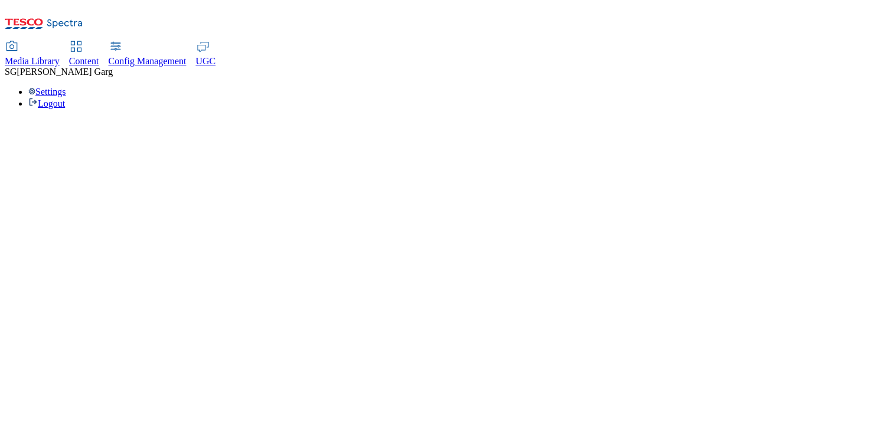 This screenshot has height=435, width=883. Describe the element at coordinates (32, 54) in the screenshot. I see `a: Media Library` at that location.